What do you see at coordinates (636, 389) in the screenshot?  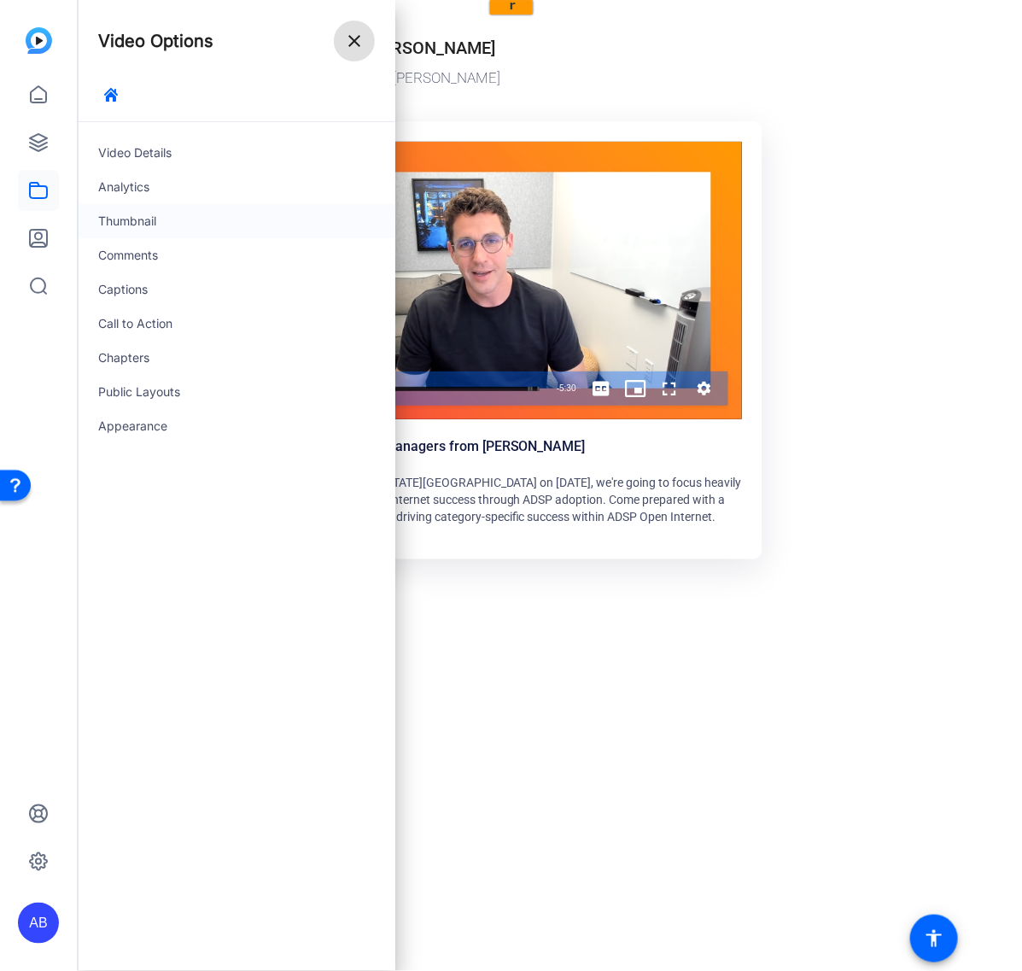 I see `button: Picture-in-Picture` at bounding box center [636, 389].